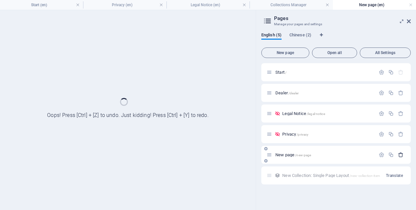 This screenshot has width=416, height=210. Describe the element at coordinates (125, 5) in the screenshot. I see `h4: Privacy (en)` at that location.